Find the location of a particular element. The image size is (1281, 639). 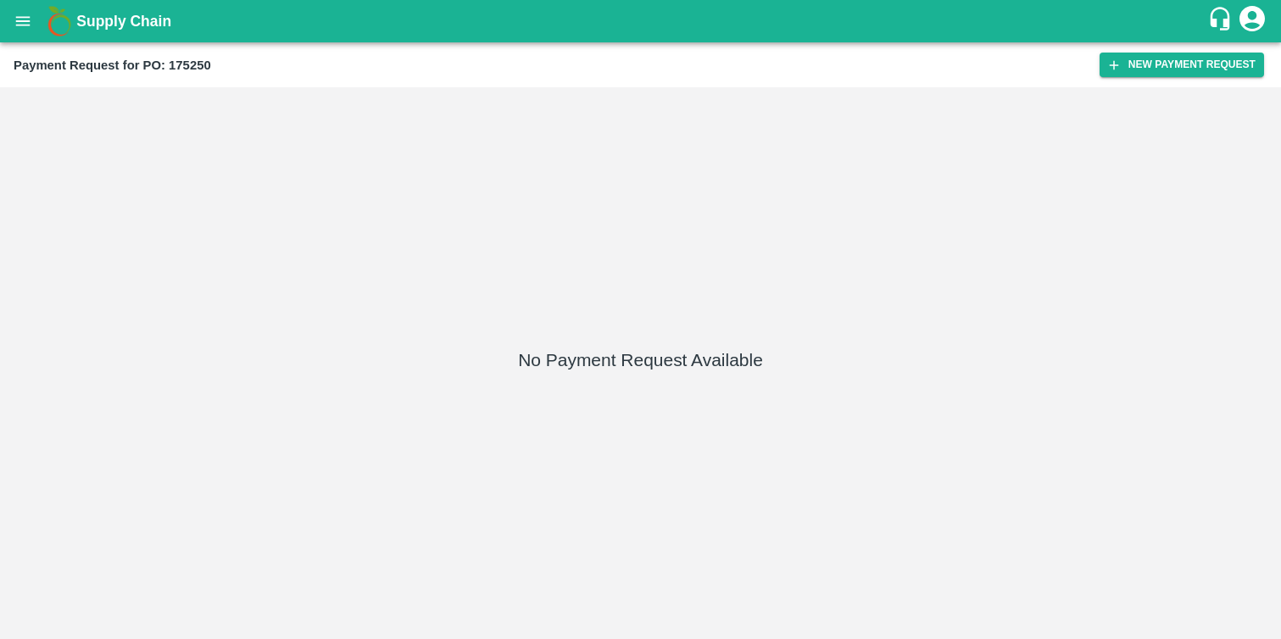

button: New Payment Request is located at coordinates (1181, 64).